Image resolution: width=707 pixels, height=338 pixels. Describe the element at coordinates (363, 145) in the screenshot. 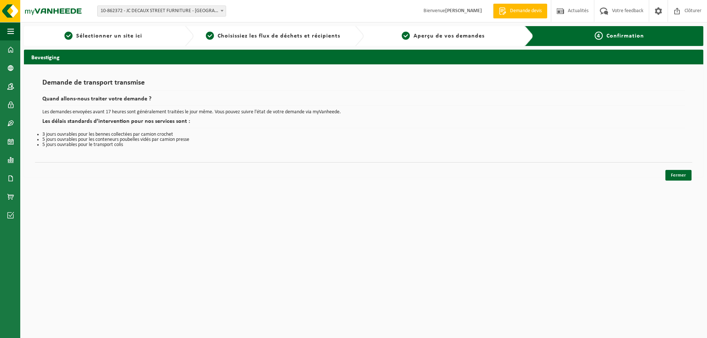

I see `li: 5 jours ouvrables pour le transport colis` at that location.